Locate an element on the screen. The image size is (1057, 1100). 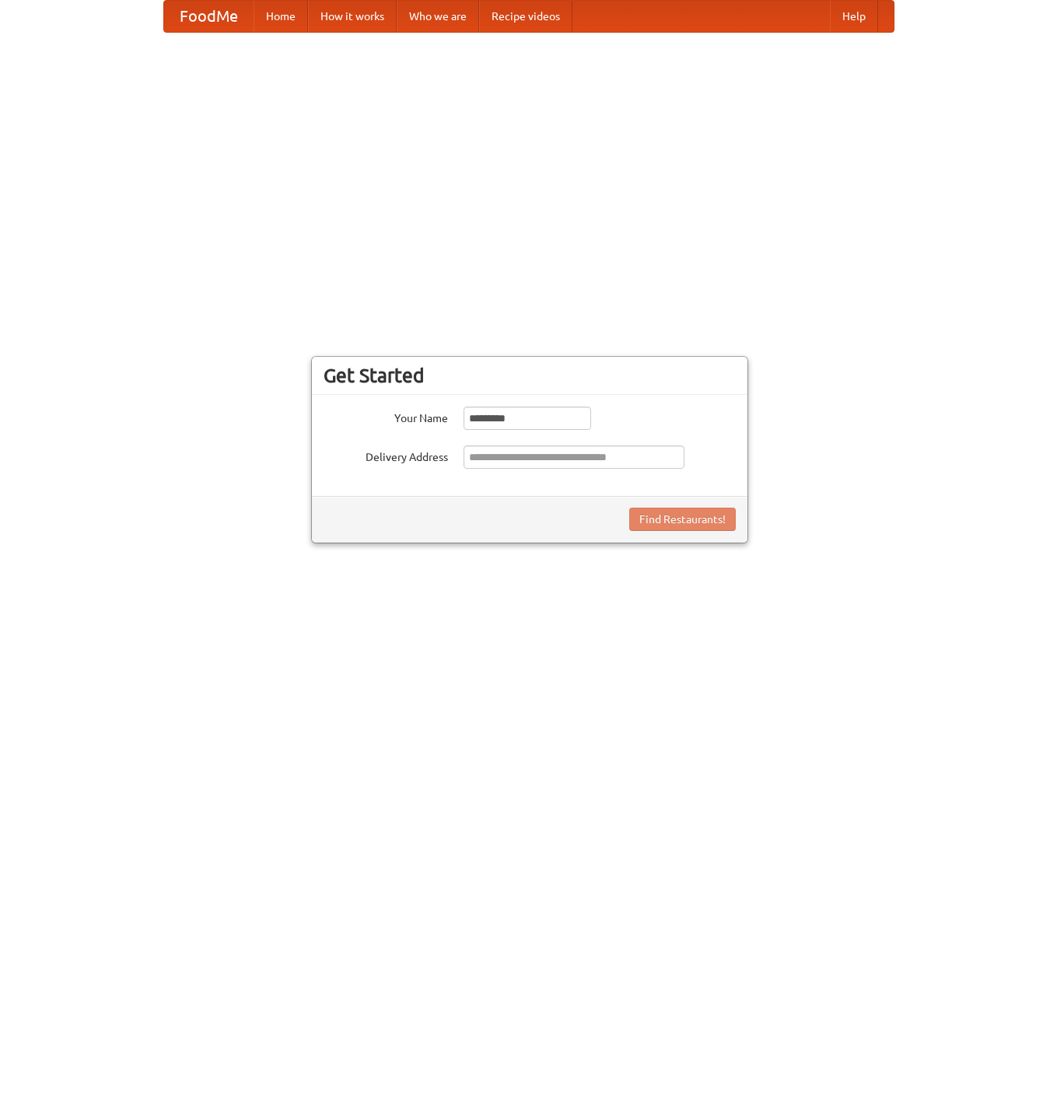
button: Find Restaurants! is located at coordinates (682, 519).